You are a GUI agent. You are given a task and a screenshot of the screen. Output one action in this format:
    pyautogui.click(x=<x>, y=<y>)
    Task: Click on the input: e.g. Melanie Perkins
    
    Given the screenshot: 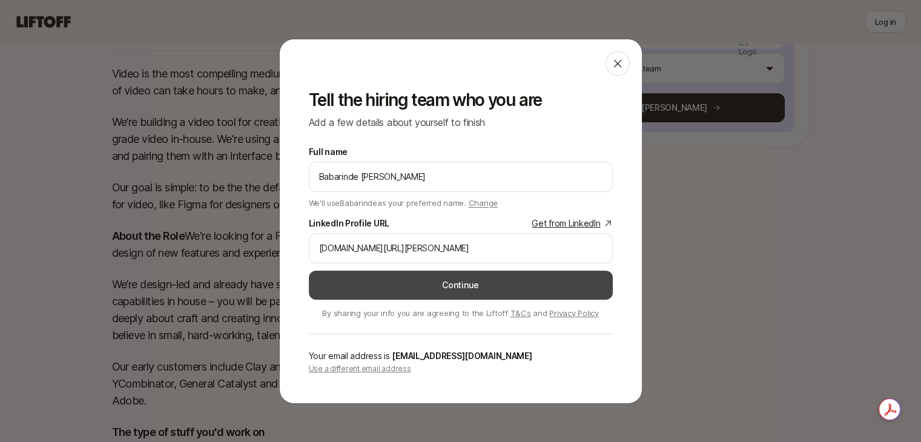 What is the action you would take?
    pyautogui.click(x=461, y=177)
    